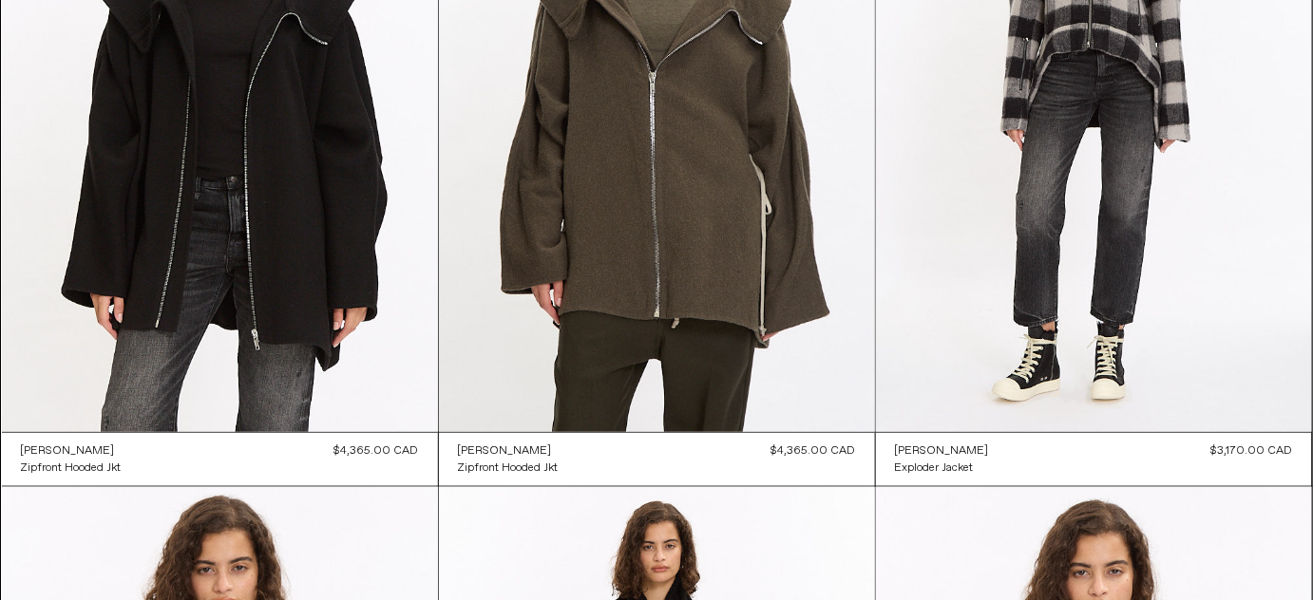 The image size is (1313, 600). Describe the element at coordinates (934, 468) in the screenshot. I see `div: Exploder Jacket` at that location.